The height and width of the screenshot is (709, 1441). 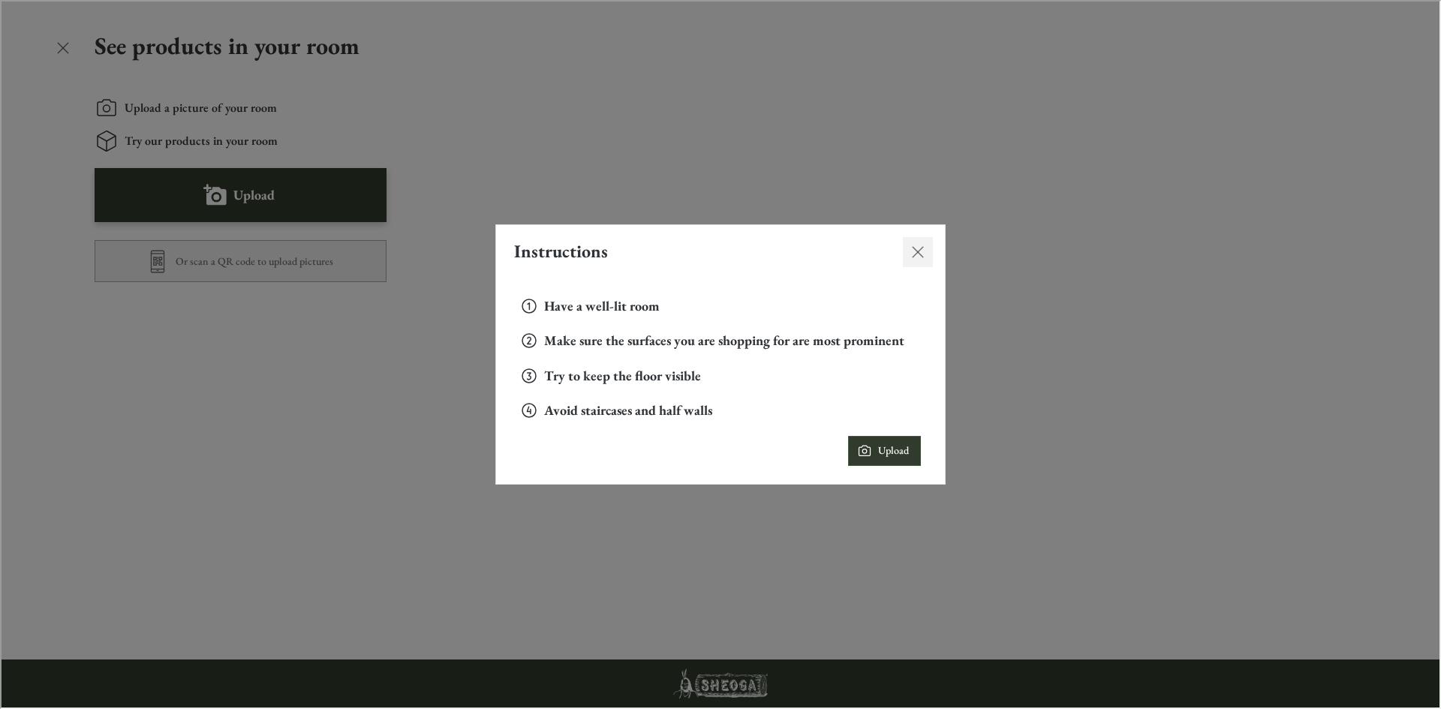 I want to click on h6: Make sure the surfaces you are shopping for are most prominent, so click(x=723, y=341).